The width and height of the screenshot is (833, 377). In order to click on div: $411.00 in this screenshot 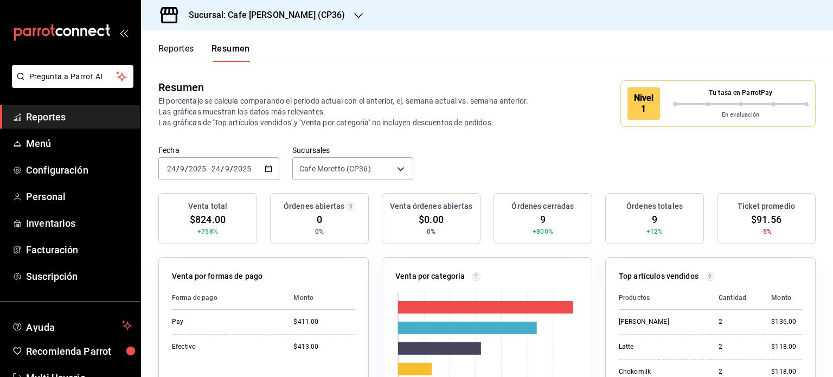, I will do `click(324, 321)`.